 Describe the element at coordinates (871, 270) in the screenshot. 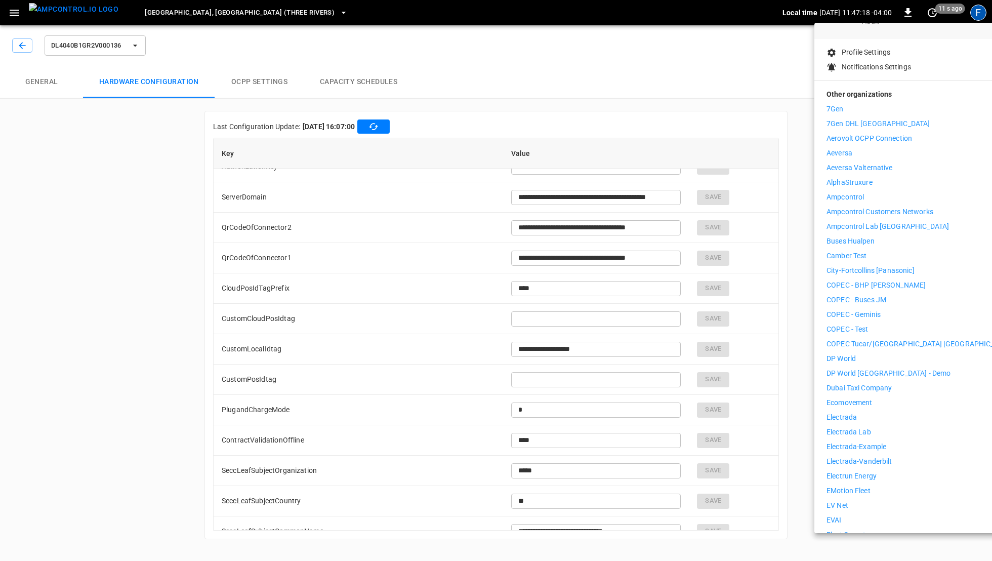

I see `p: City-Fortcollins [Panasonic]` at that location.